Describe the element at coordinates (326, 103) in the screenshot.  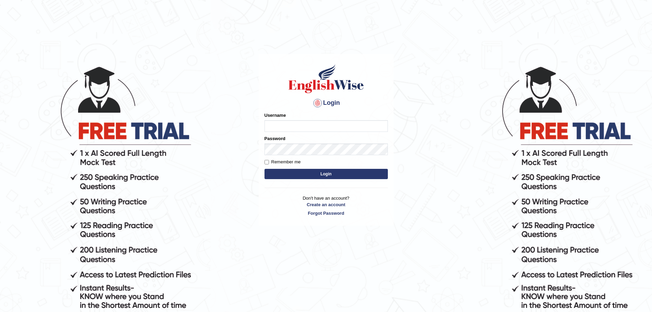
I see `h4: Login` at that location.